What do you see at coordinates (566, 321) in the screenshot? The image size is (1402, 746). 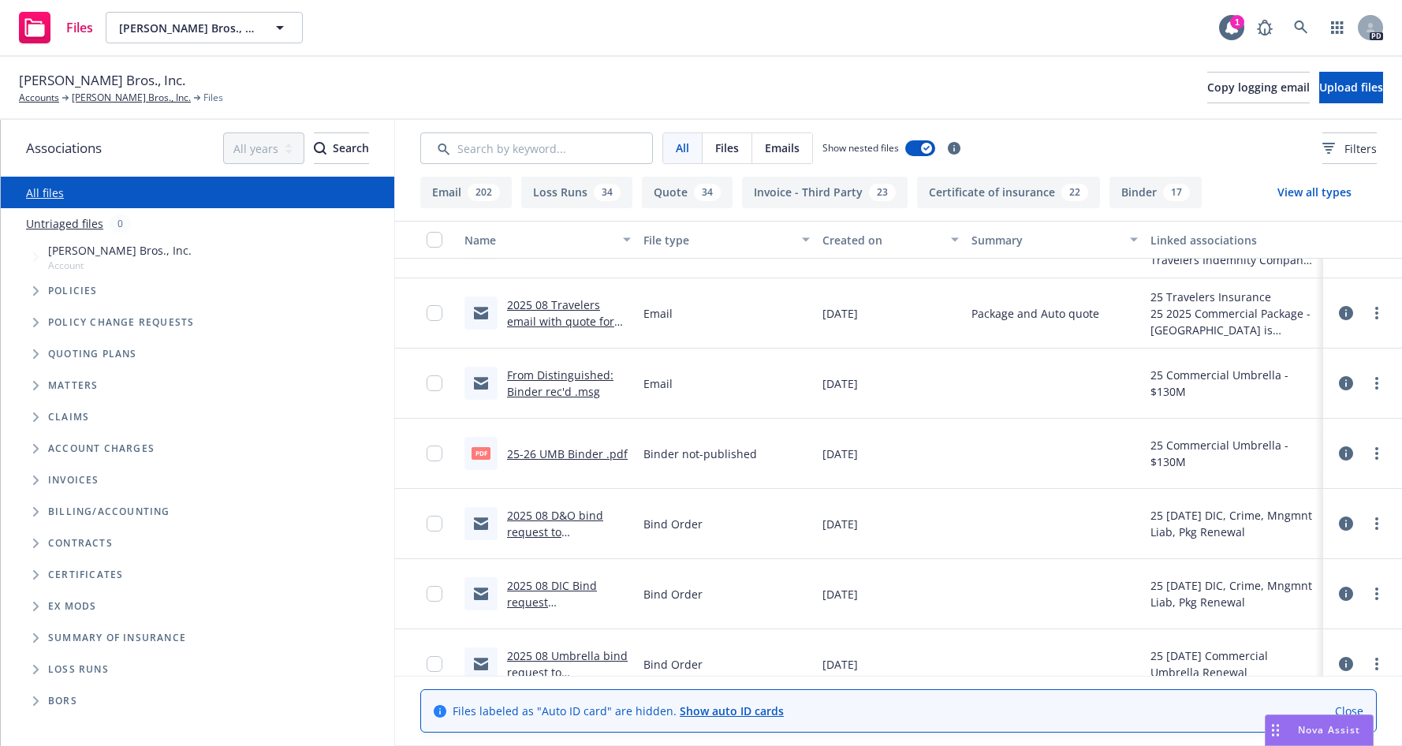 I see `a: 2025 08 Travelers email with quote for Package and Auto.msg` at bounding box center [566, 321].